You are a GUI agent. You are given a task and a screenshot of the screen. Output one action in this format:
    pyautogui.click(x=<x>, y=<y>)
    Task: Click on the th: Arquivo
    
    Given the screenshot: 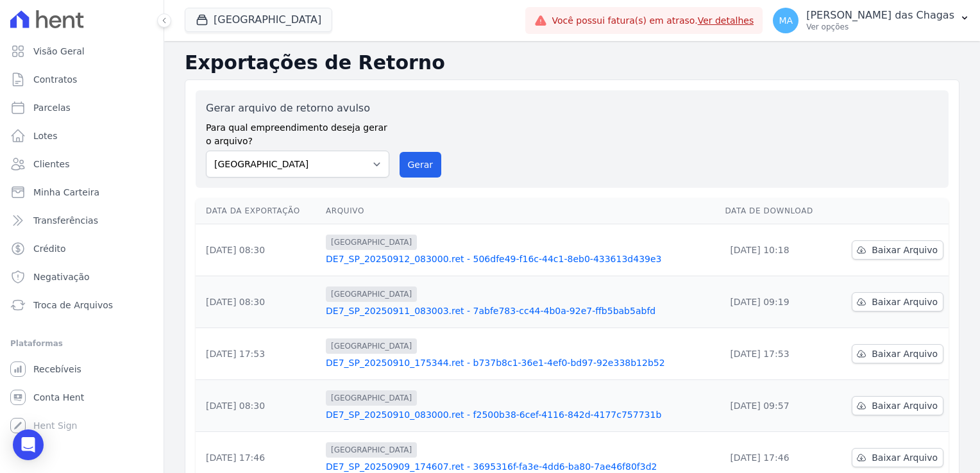 What is the action you would take?
    pyautogui.click(x=520, y=211)
    